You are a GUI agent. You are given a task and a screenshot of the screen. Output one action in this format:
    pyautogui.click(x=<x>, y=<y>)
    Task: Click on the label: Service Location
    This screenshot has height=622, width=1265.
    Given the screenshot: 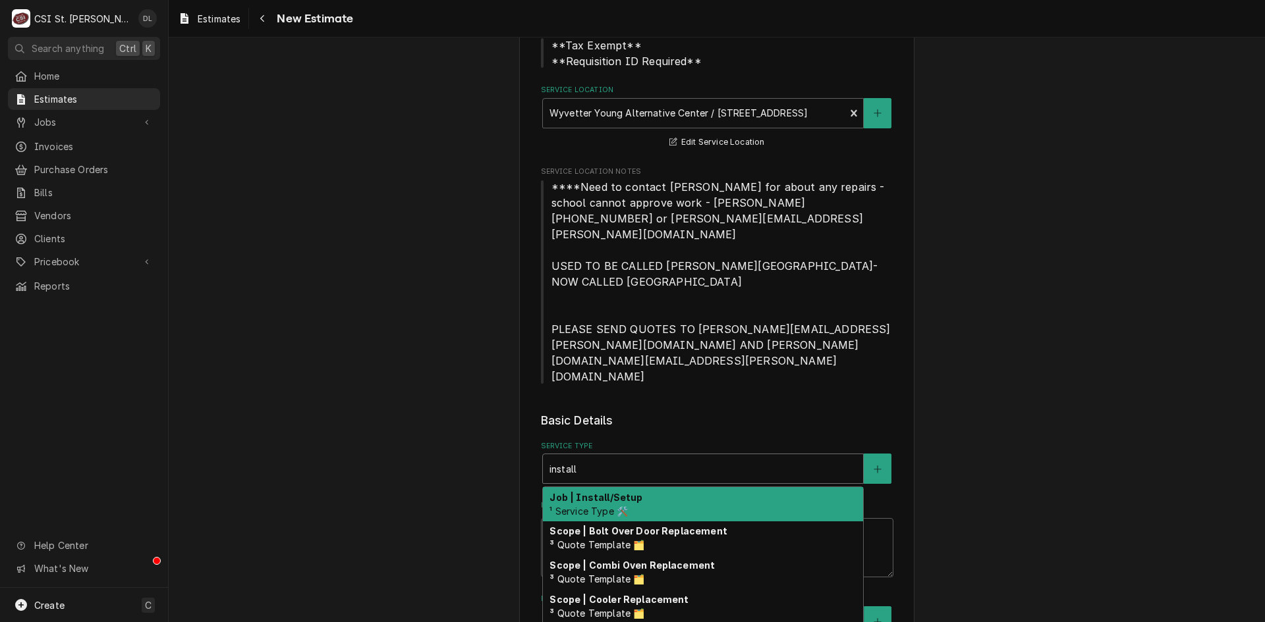 What is the action you would take?
    pyautogui.click(x=717, y=90)
    